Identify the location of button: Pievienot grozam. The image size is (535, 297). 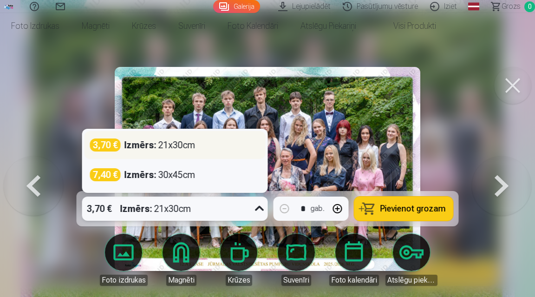
(404, 209).